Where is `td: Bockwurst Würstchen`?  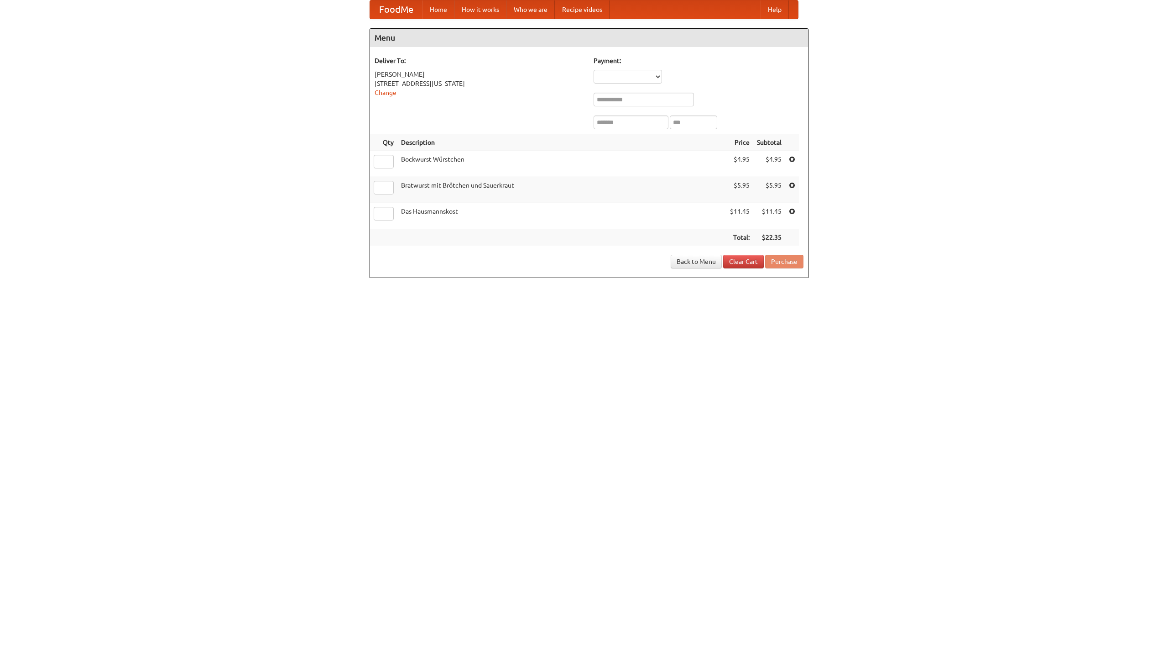
td: Bockwurst Würstchen is located at coordinates (562, 164).